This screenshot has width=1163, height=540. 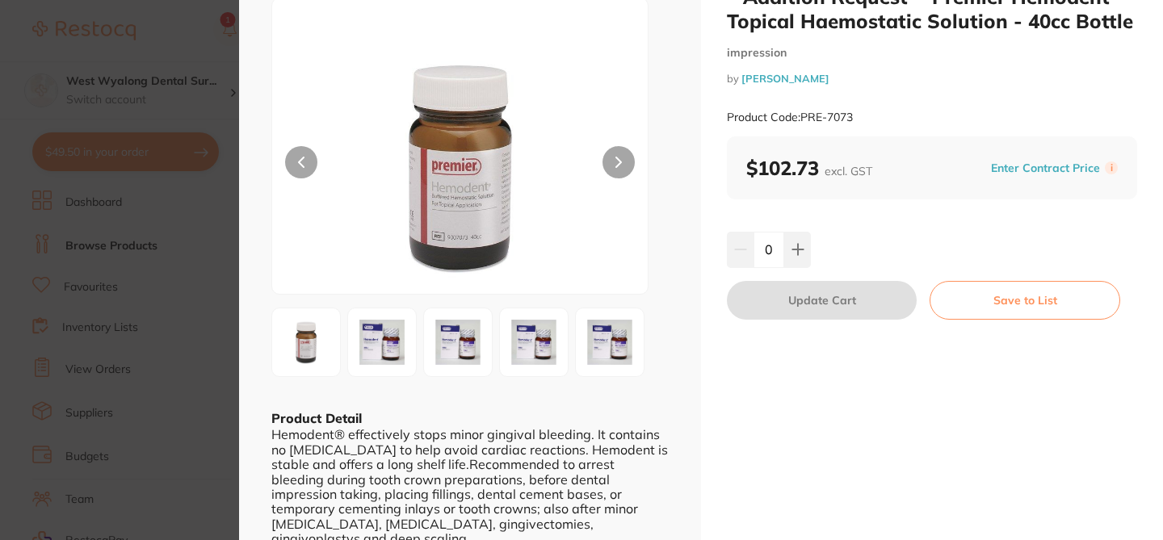 What do you see at coordinates (382, 342) in the screenshot?
I see `img: XzIuanBn` at bounding box center [382, 342].